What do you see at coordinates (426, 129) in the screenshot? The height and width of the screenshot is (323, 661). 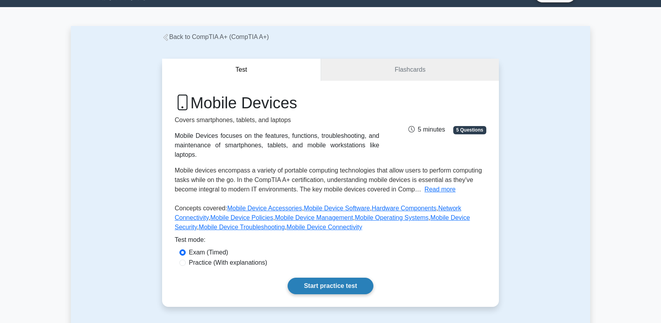 I see `span: 5 minutes` at bounding box center [426, 129].